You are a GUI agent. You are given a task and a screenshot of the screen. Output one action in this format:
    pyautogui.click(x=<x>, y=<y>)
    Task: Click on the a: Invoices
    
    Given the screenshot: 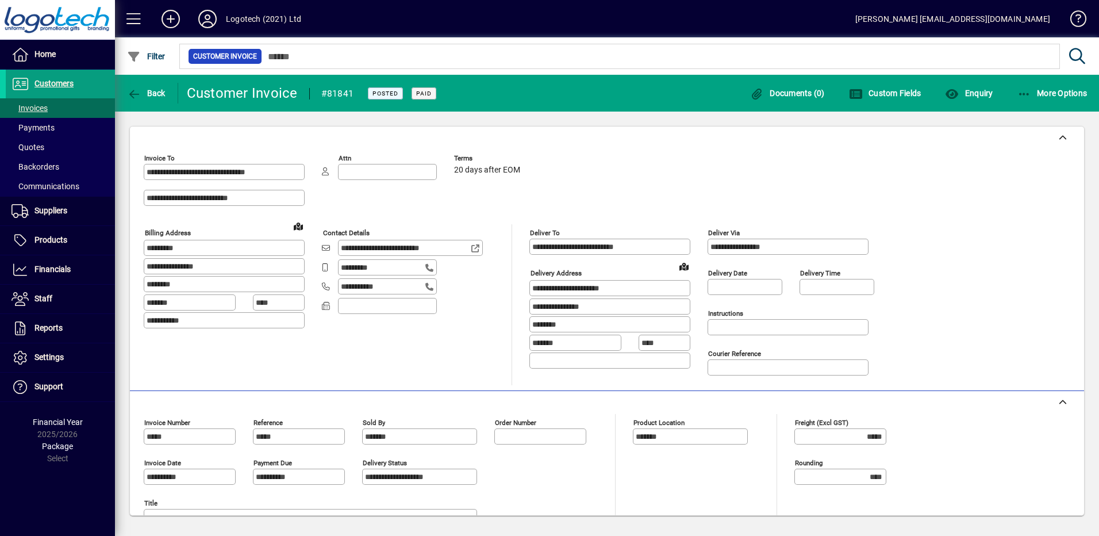 What is the action you would take?
    pyautogui.click(x=60, y=108)
    